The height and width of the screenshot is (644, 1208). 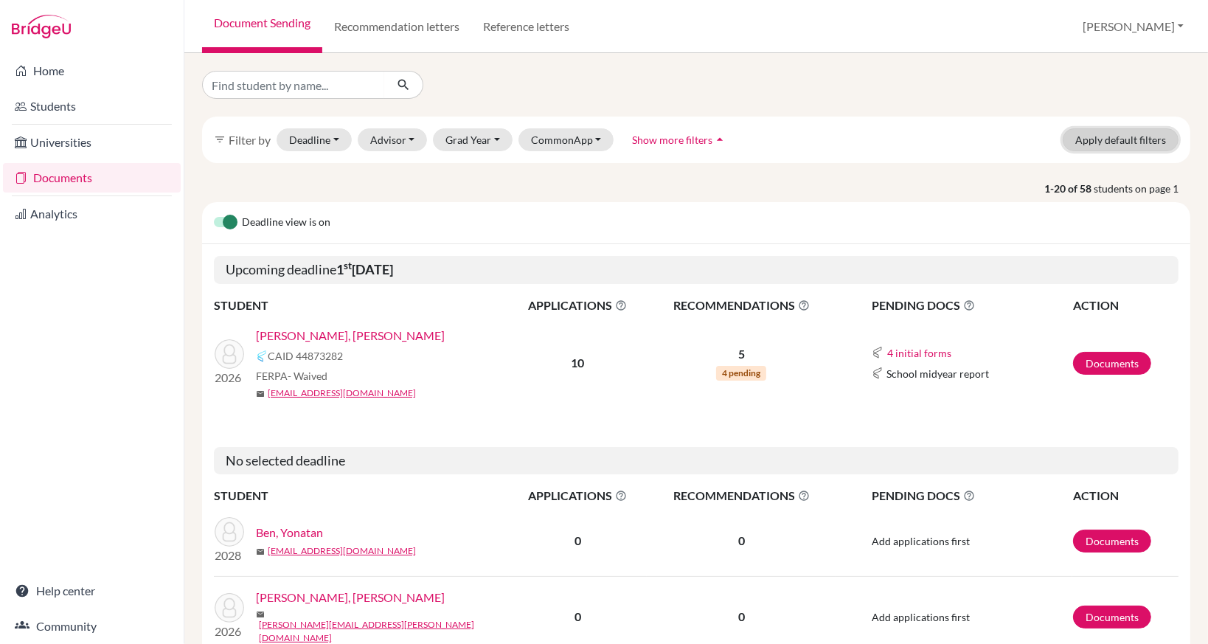 I want to click on span: 4 pending, so click(x=741, y=373).